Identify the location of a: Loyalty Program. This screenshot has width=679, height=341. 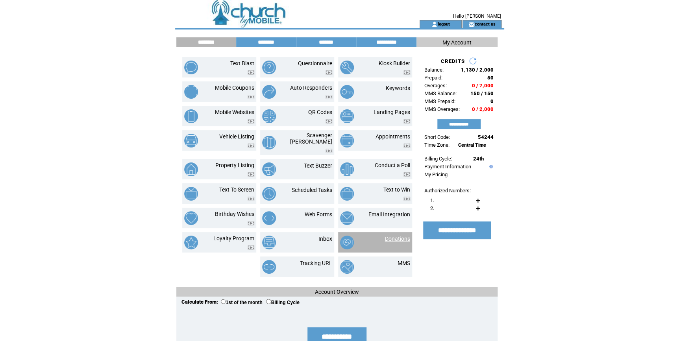
(234, 239).